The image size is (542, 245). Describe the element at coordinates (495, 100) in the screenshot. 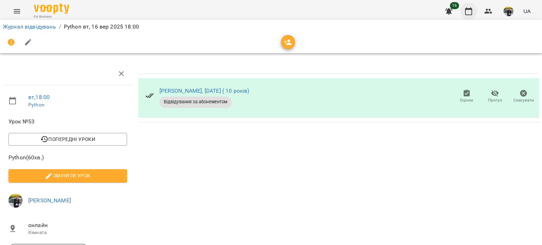

I see `span: Прогул` at that location.